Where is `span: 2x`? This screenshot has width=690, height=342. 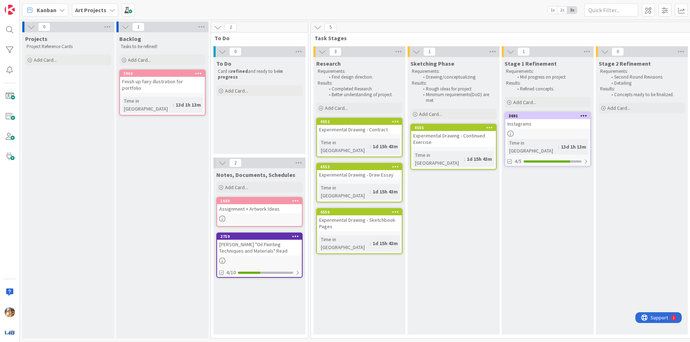 span: 2x is located at coordinates (562, 10).